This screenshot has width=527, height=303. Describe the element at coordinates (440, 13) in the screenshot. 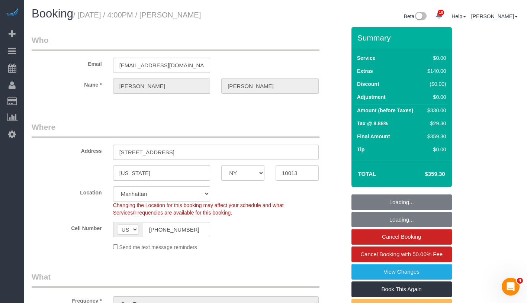

I see `span: 10` at that location.